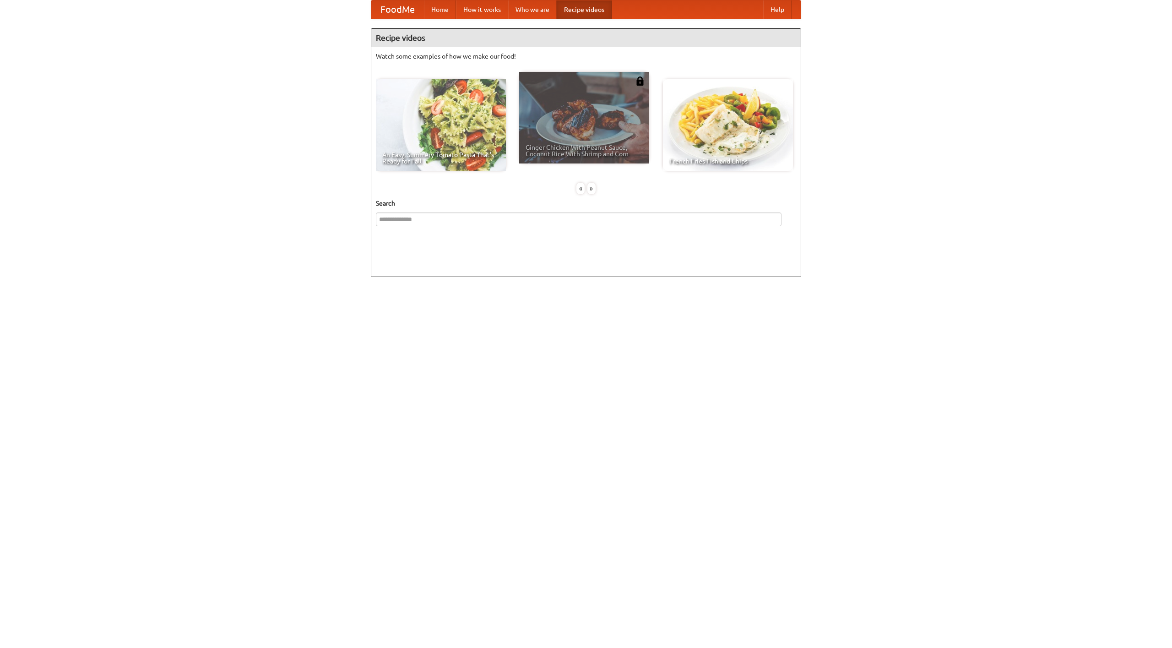  I want to click on a: An Easy, Summery Tomato Pasta That's Ready for Fall, so click(441, 125).